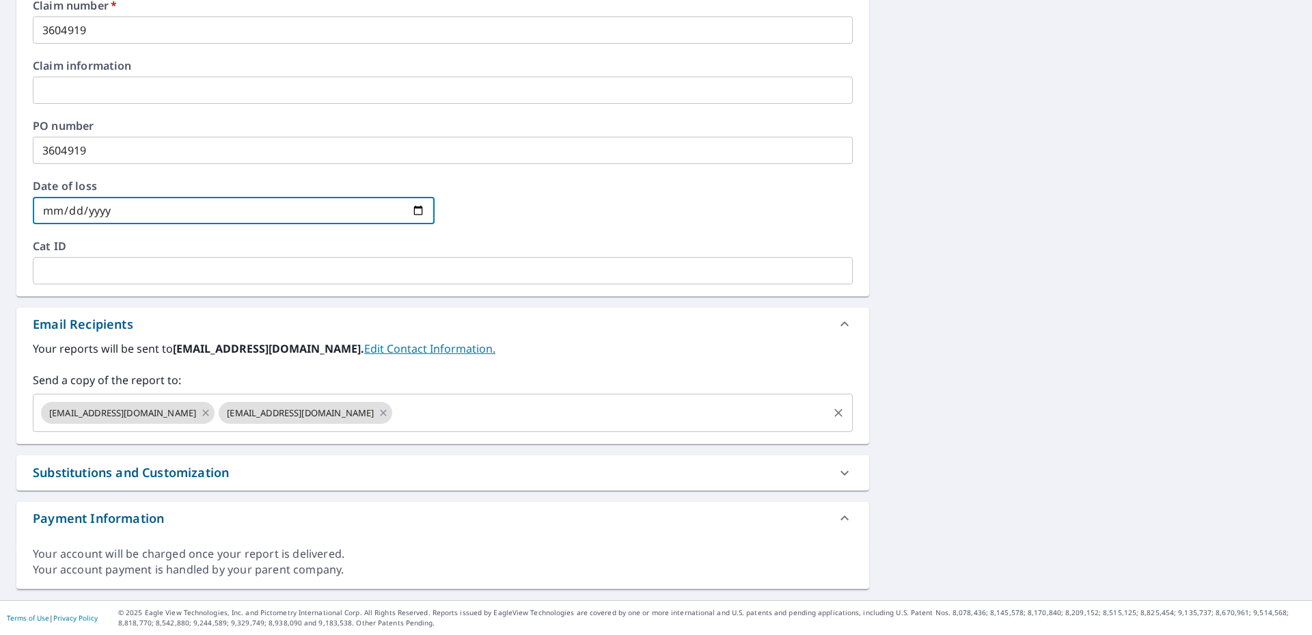  I want to click on label: Your reports will be sent to, so click(443, 349).